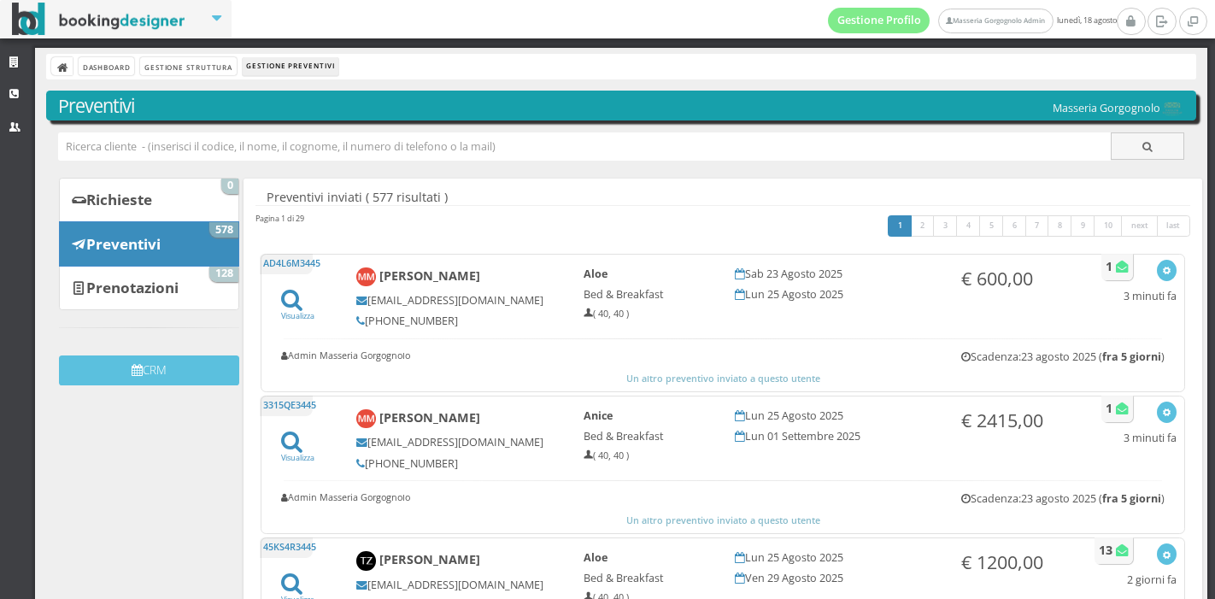 The height and width of the screenshot is (599, 1215). I want to click on a: 9, so click(1083, 226).